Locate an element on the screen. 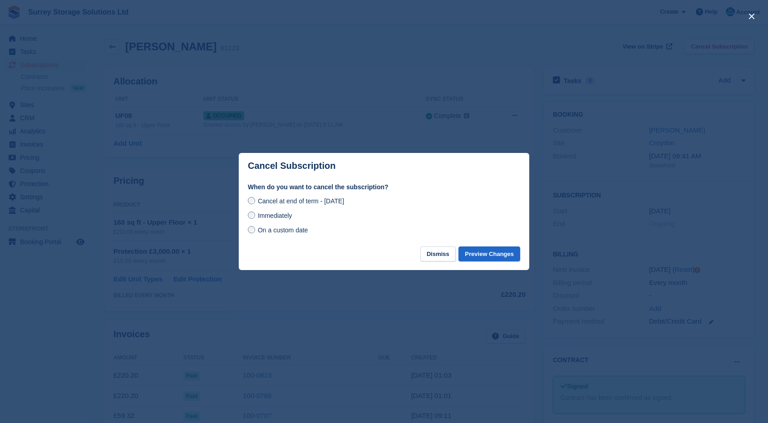 Image resolution: width=768 pixels, height=423 pixels. label: When do you want to cancel the subscription? is located at coordinates (384, 187).